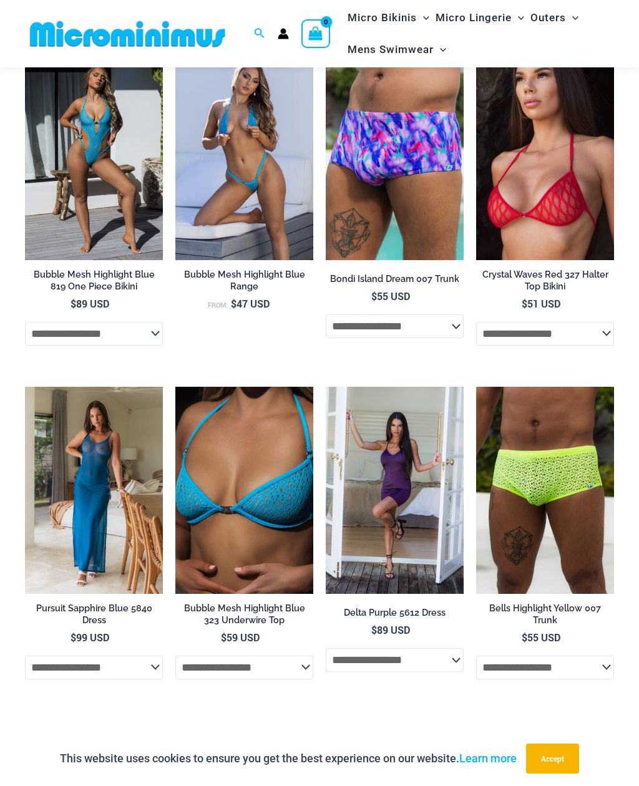 This screenshot has width=639, height=786. I want to click on h2: Bubble Mesh Highlight Blue 819 One Piece Bikini, so click(94, 280).